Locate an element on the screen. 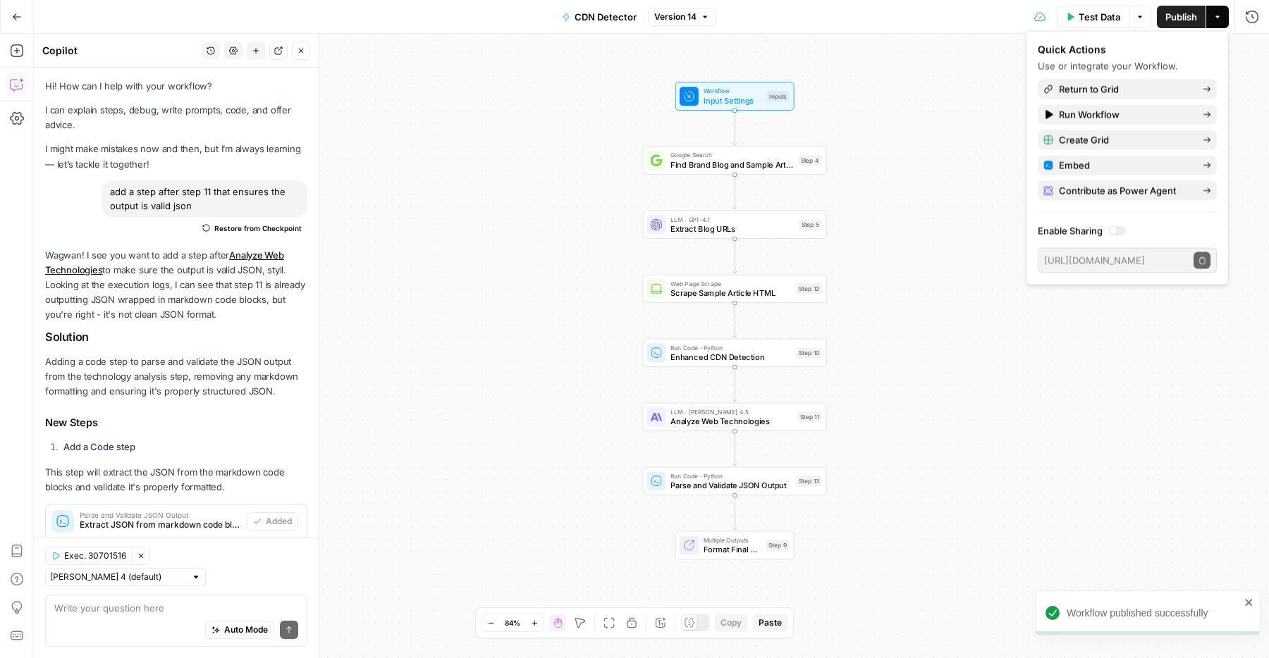  label: Enable Sharing is located at coordinates (1127, 231).